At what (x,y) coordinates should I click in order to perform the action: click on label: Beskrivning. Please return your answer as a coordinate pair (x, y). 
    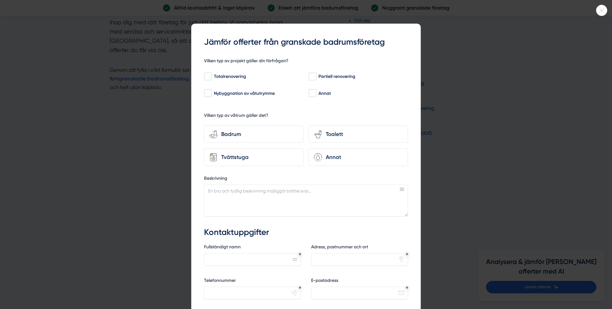
    Looking at the image, I should click on (306, 179).